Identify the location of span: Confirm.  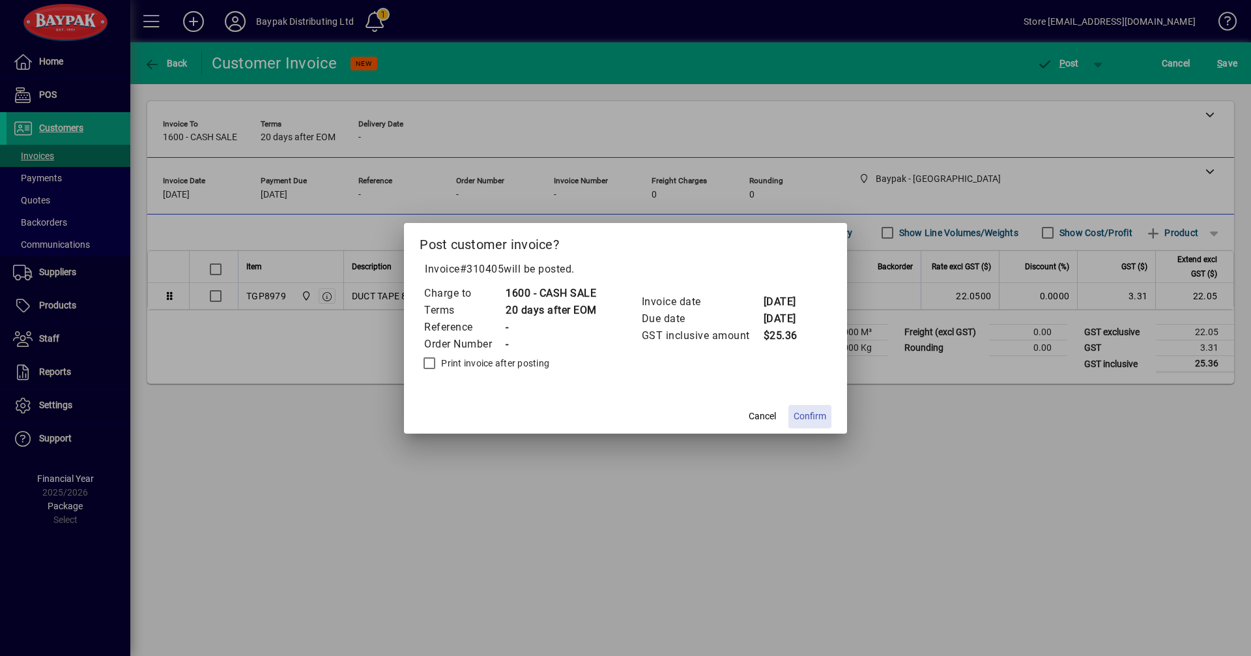
(810, 416).